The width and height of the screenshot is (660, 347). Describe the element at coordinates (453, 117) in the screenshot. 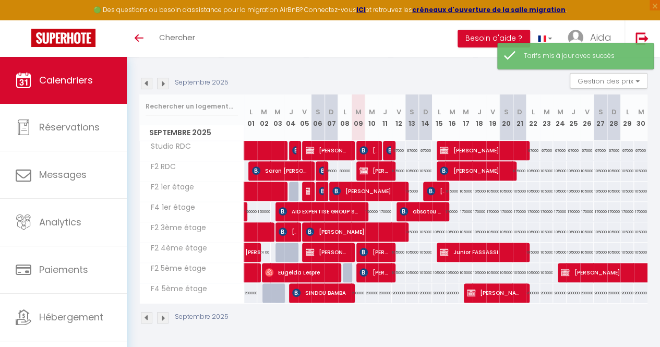

I see `th: 16` at that location.